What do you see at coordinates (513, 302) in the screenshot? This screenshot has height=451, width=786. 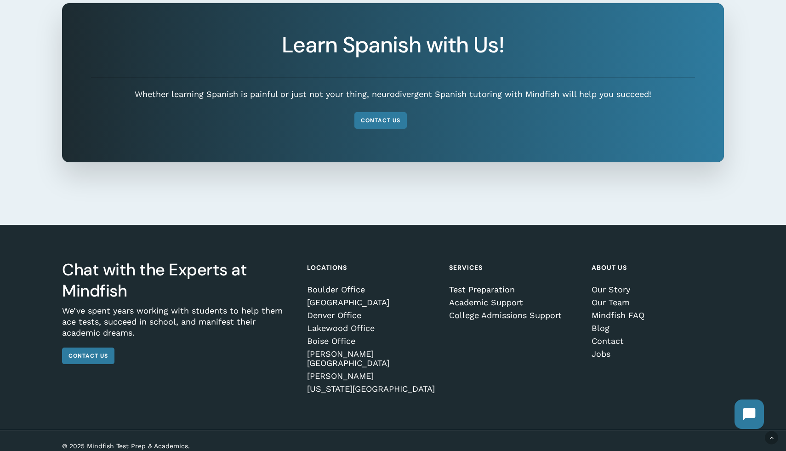 I see `a: Academic Support` at bounding box center [513, 302].